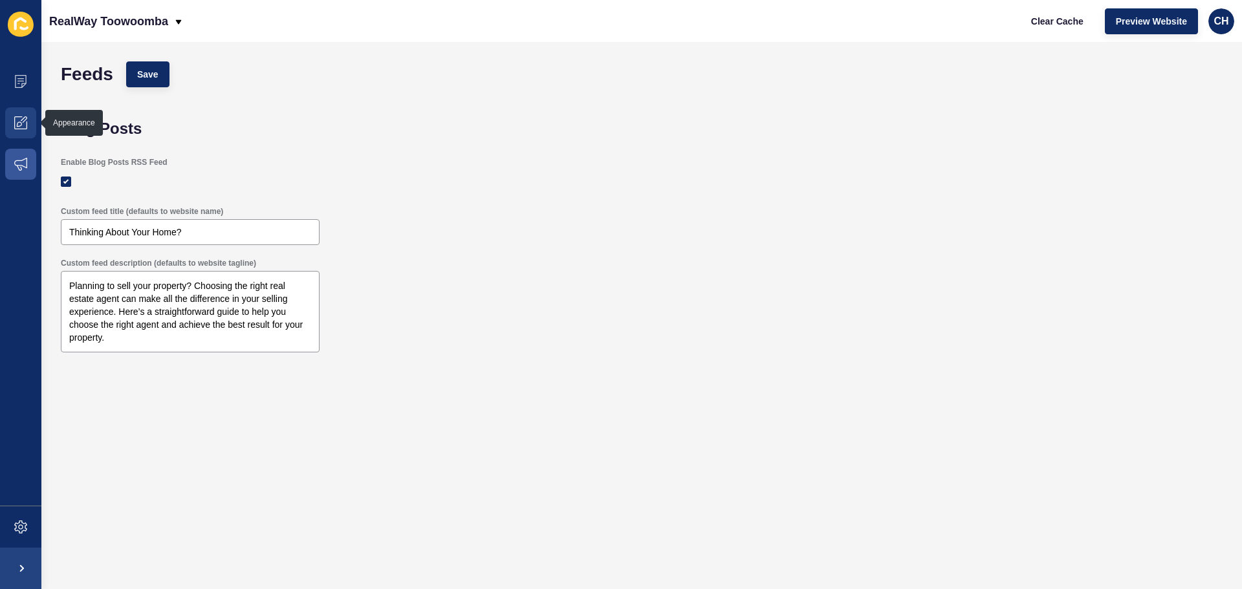 The width and height of the screenshot is (1242, 589). I want to click on button: Preview Website, so click(1152, 21).